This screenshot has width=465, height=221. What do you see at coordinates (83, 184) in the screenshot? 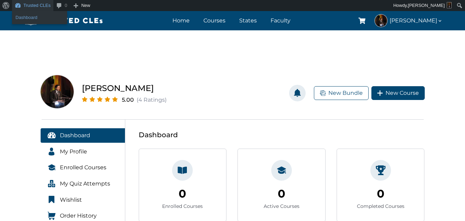
I see `a: My Quiz Attempts` at bounding box center [83, 184].